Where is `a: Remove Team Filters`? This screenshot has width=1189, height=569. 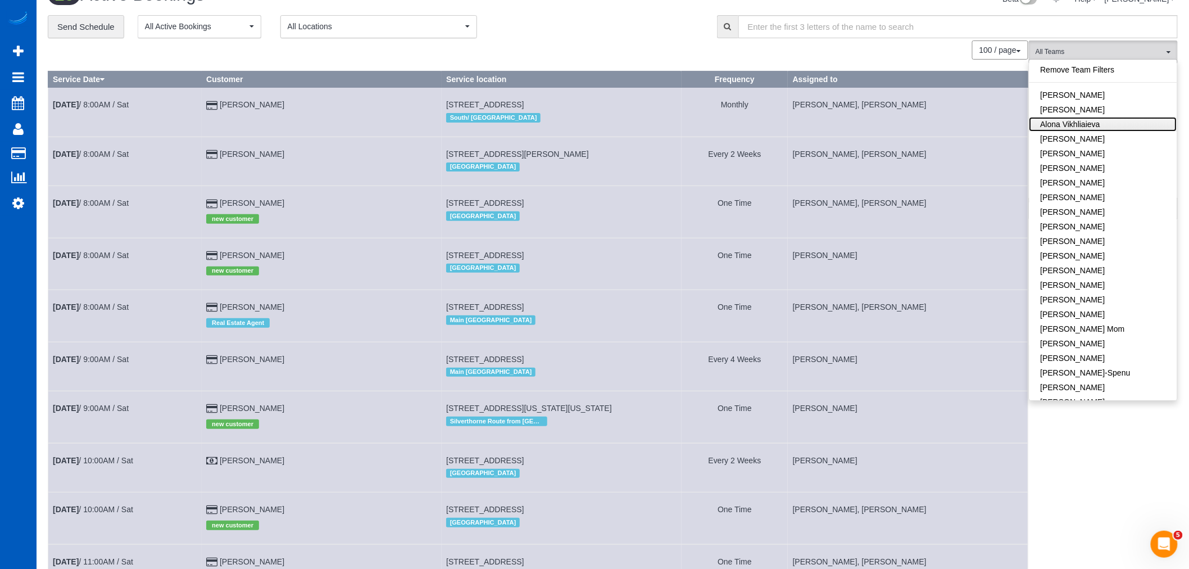
a: Remove Team Filters is located at coordinates (1103, 70).